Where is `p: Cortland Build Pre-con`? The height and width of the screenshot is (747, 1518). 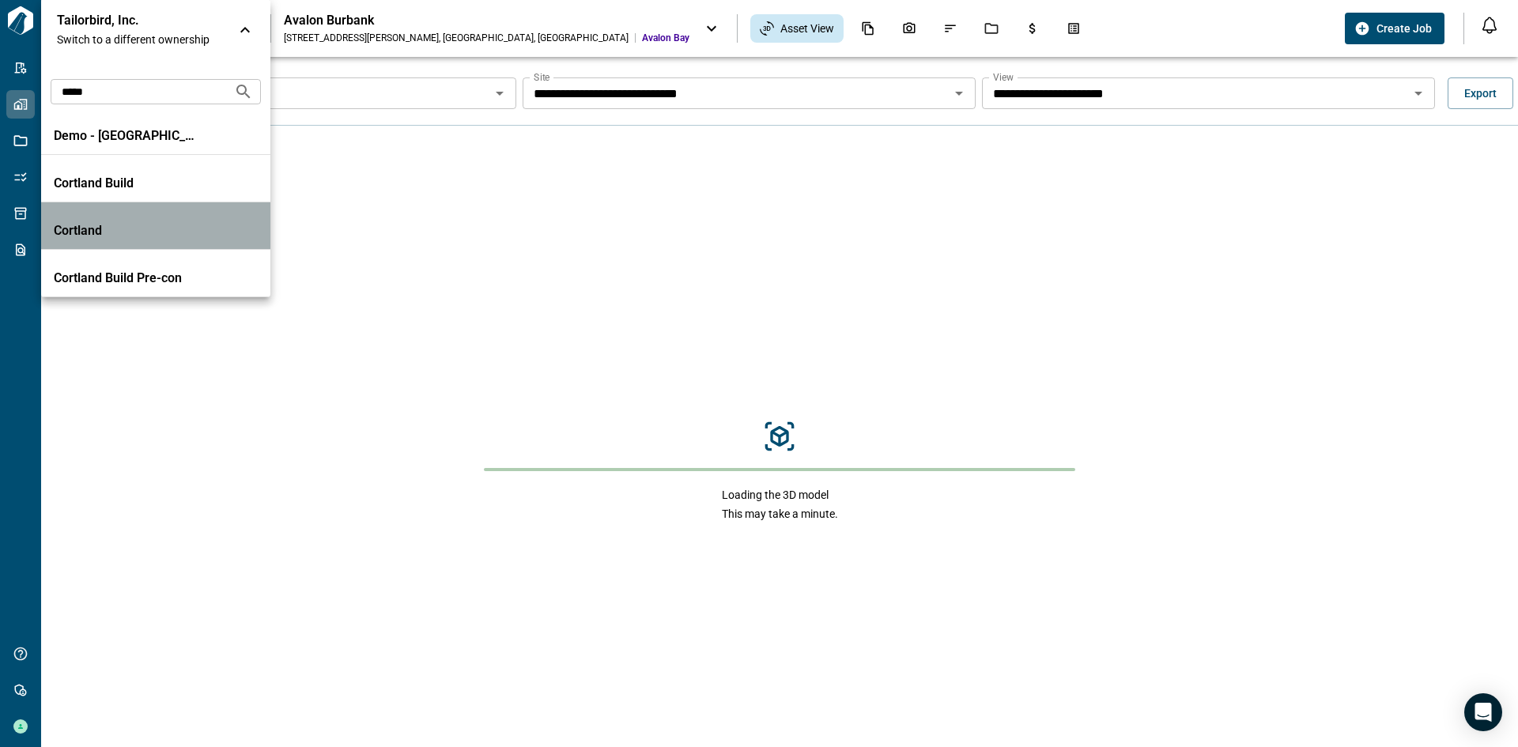 p: Cortland Build Pre-con is located at coordinates (125, 278).